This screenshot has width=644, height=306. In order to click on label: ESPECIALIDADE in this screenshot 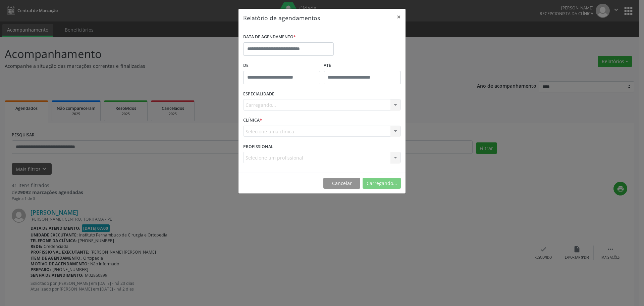, I will do `click(259, 94)`.